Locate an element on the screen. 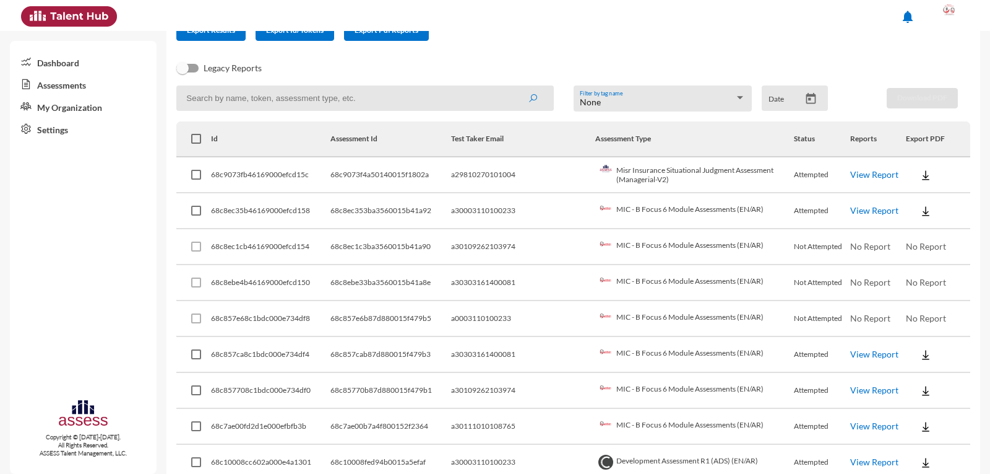  th: Export PDF is located at coordinates (938, 139).